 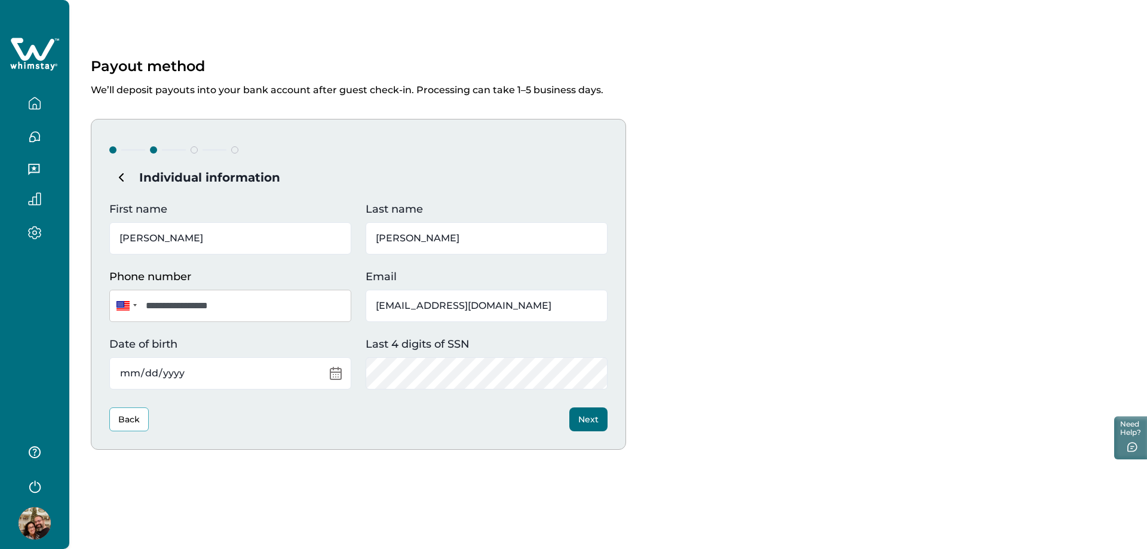 I want to click on button: Next, so click(x=589, y=419).